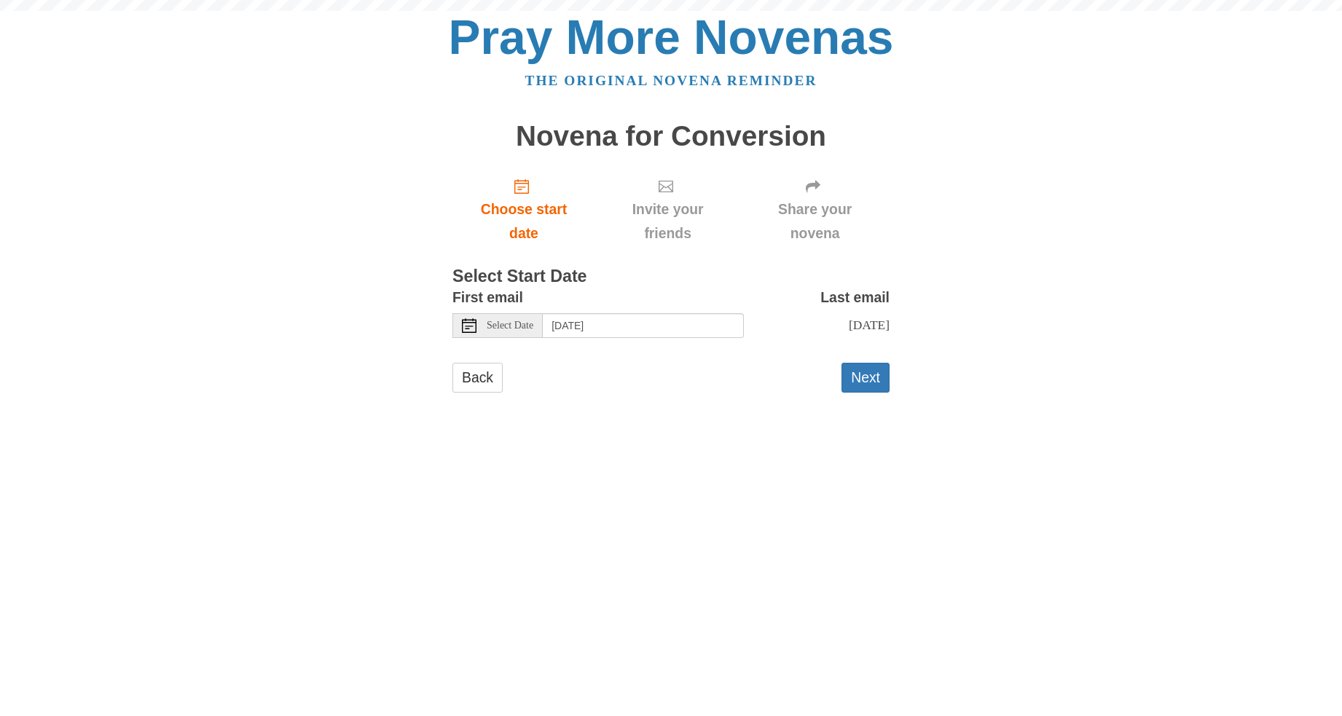  I want to click on a: Back, so click(477, 377).